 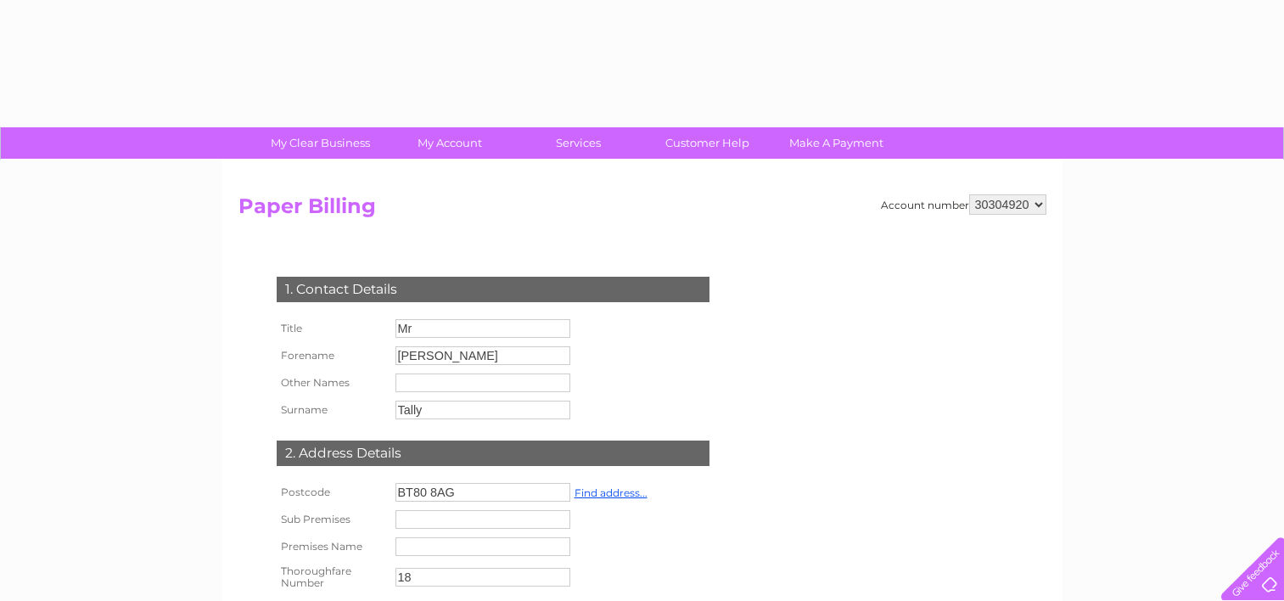 What do you see at coordinates (493, 453) in the screenshot?
I see `div: 2. Address Details` at bounding box center [493, 453].